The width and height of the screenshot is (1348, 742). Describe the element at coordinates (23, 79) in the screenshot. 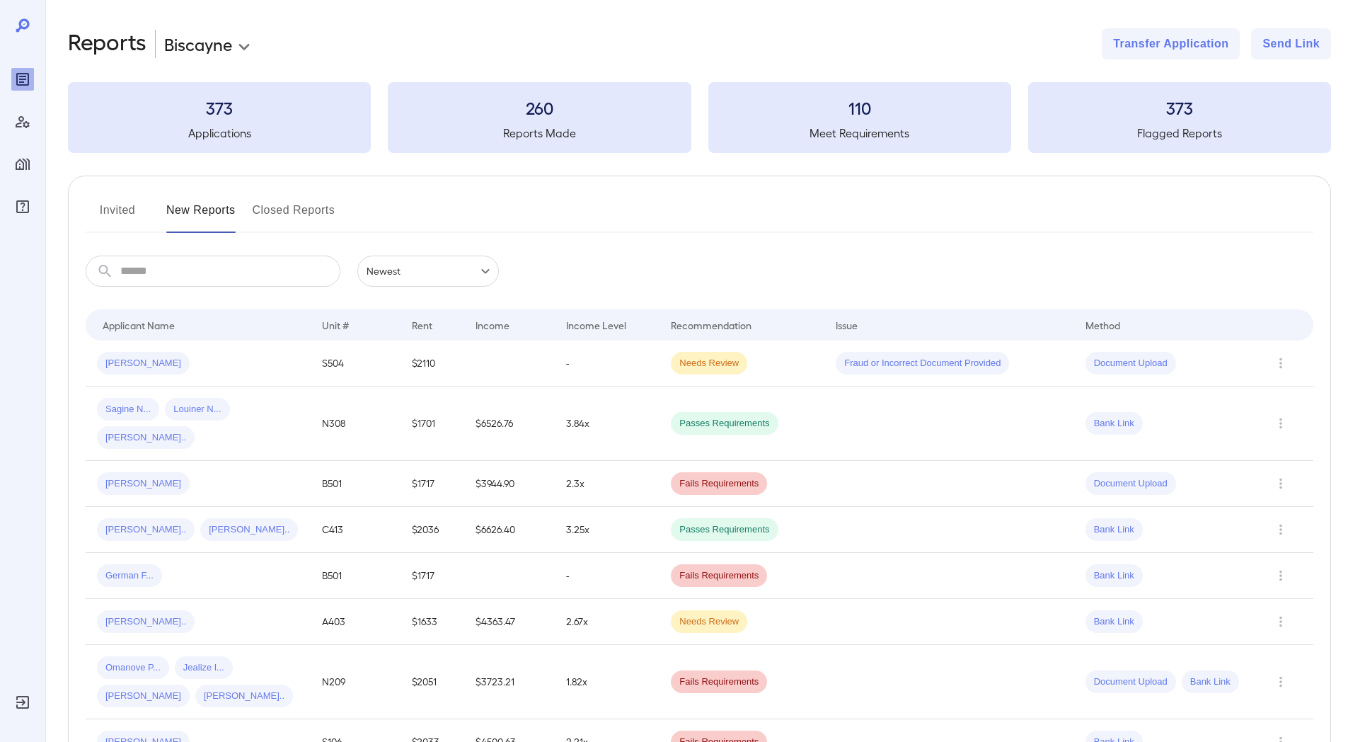

I see `div: Reports` at that location.